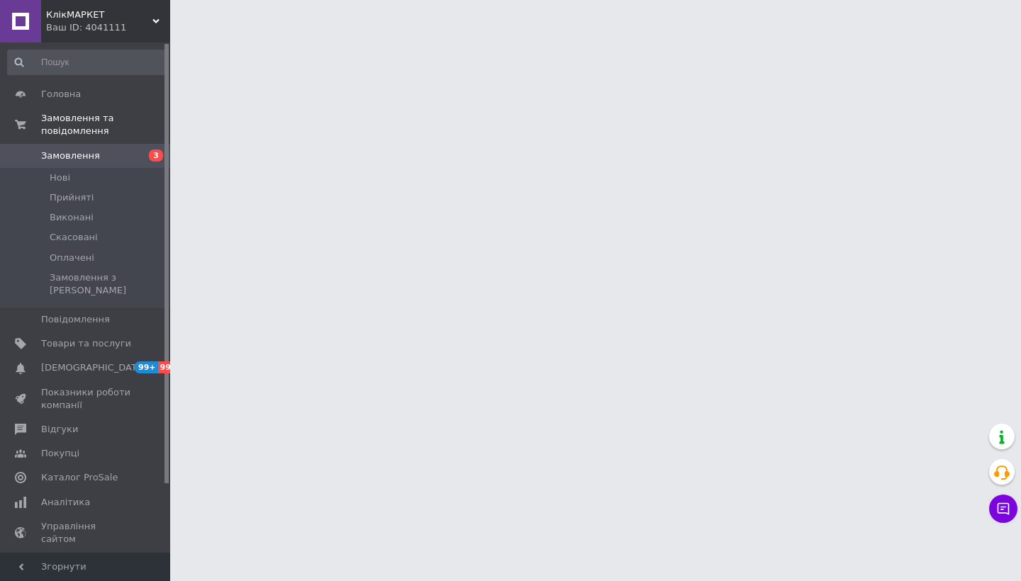 This screenshot has height=581, width=1021. I want to click on span: Аналітика, so click(65, 502).